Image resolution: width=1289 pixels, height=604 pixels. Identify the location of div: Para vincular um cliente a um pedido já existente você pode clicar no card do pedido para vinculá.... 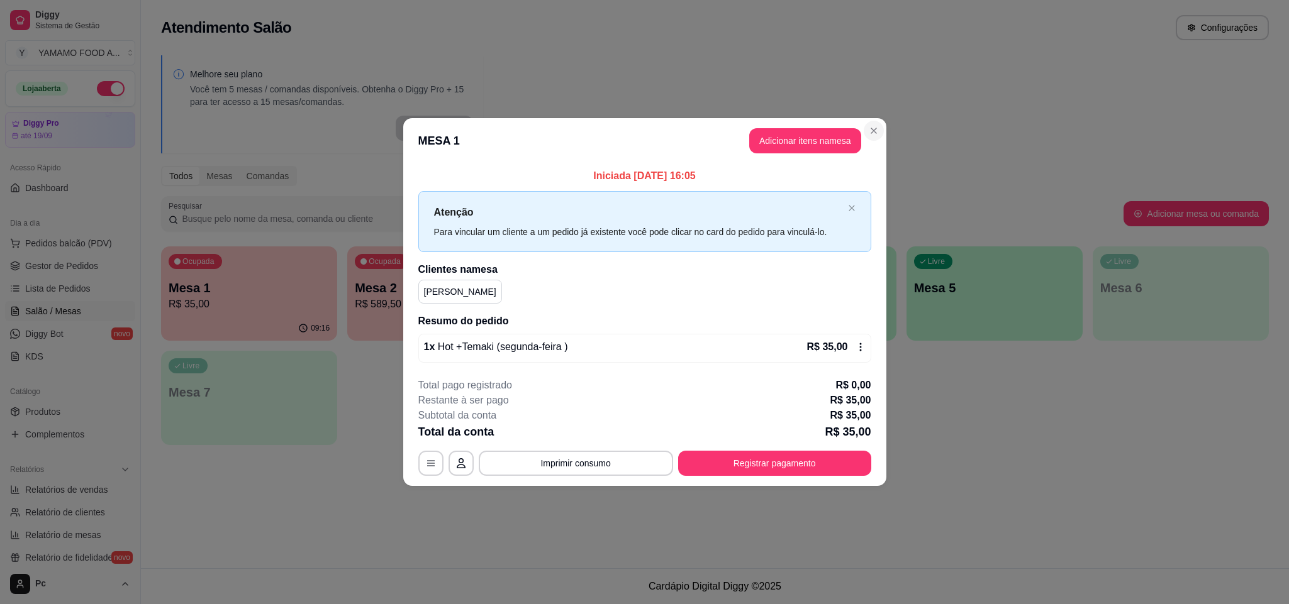
(638, 232).